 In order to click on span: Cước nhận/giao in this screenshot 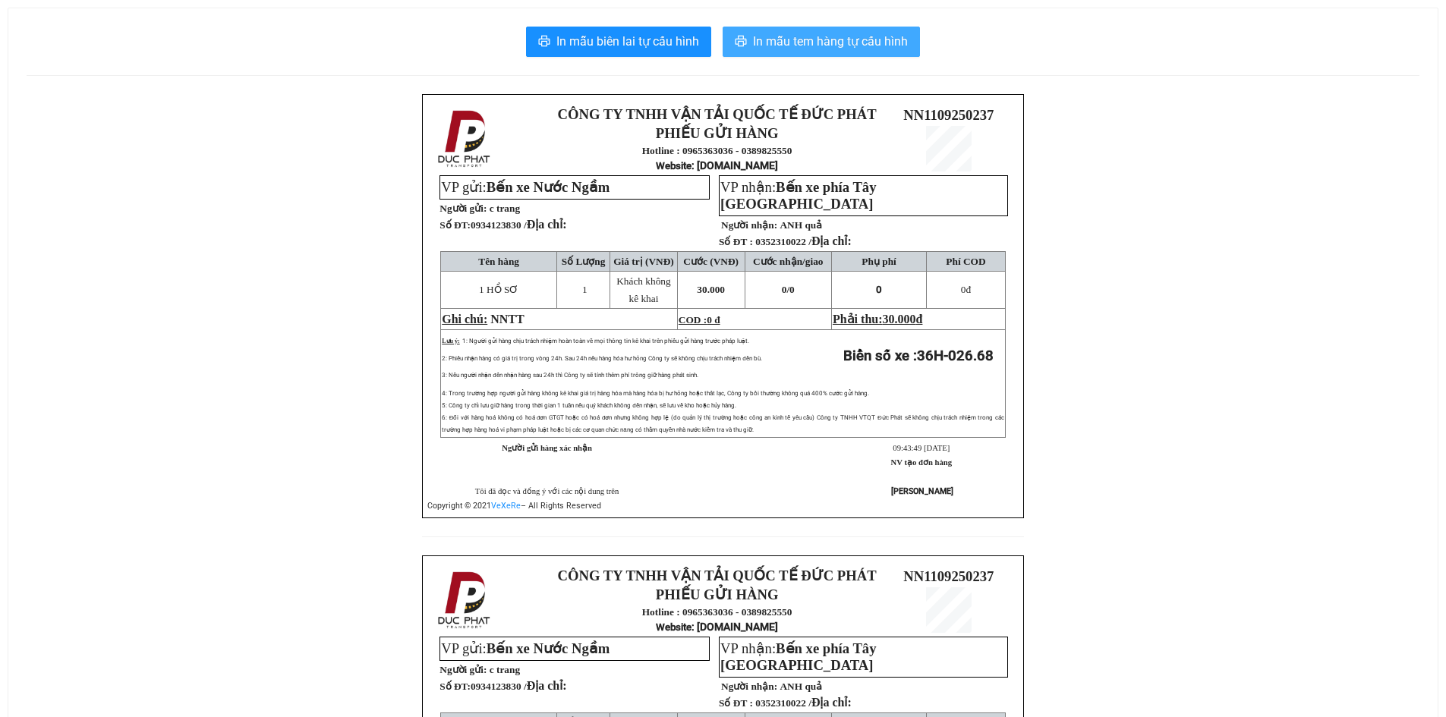, I will do `click(788, 261)`.